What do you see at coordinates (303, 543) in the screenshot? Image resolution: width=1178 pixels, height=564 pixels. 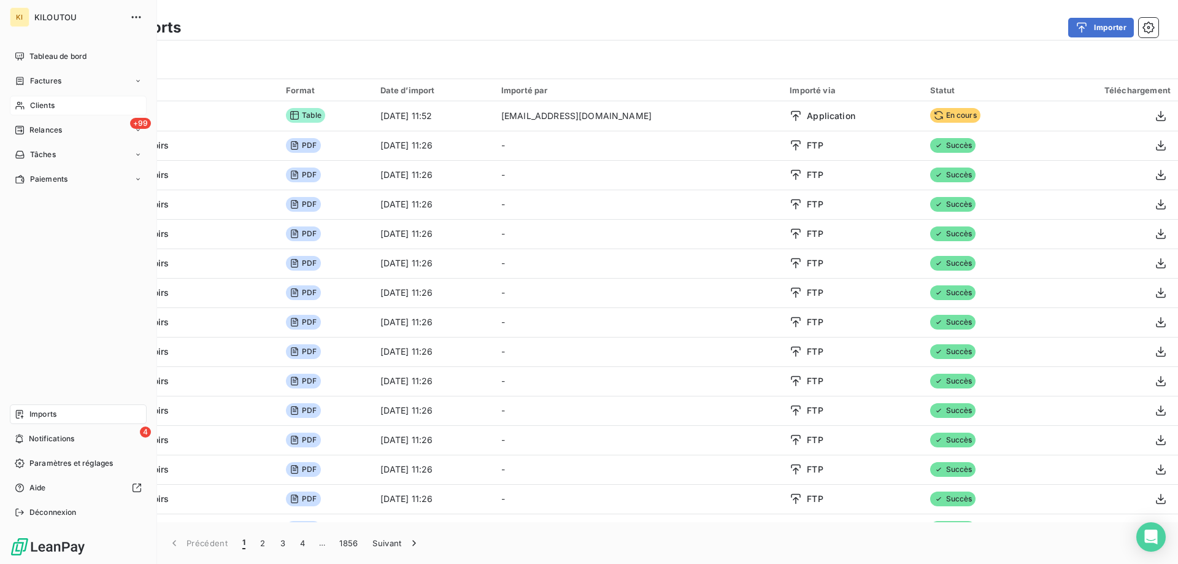 I see `button: 4` at bounding box center [303, 543].